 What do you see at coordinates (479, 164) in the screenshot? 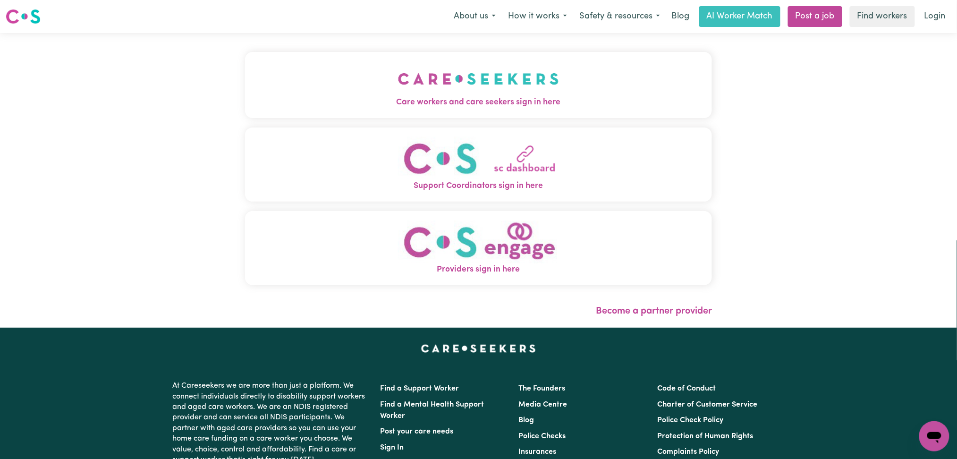
I see `button: Support Coordinators sign in here` at bounding box center [479, 164].